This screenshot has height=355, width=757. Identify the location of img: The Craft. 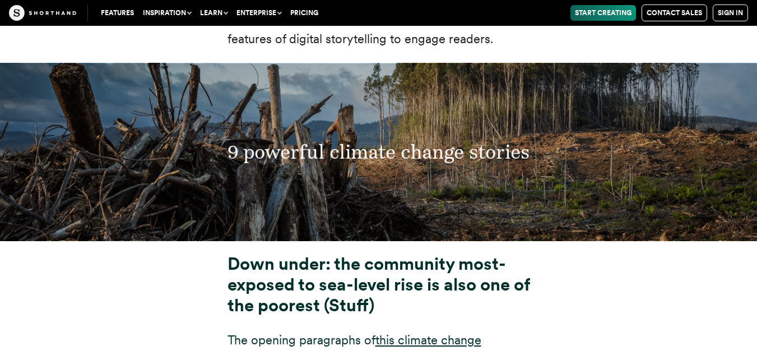
(43, 13).